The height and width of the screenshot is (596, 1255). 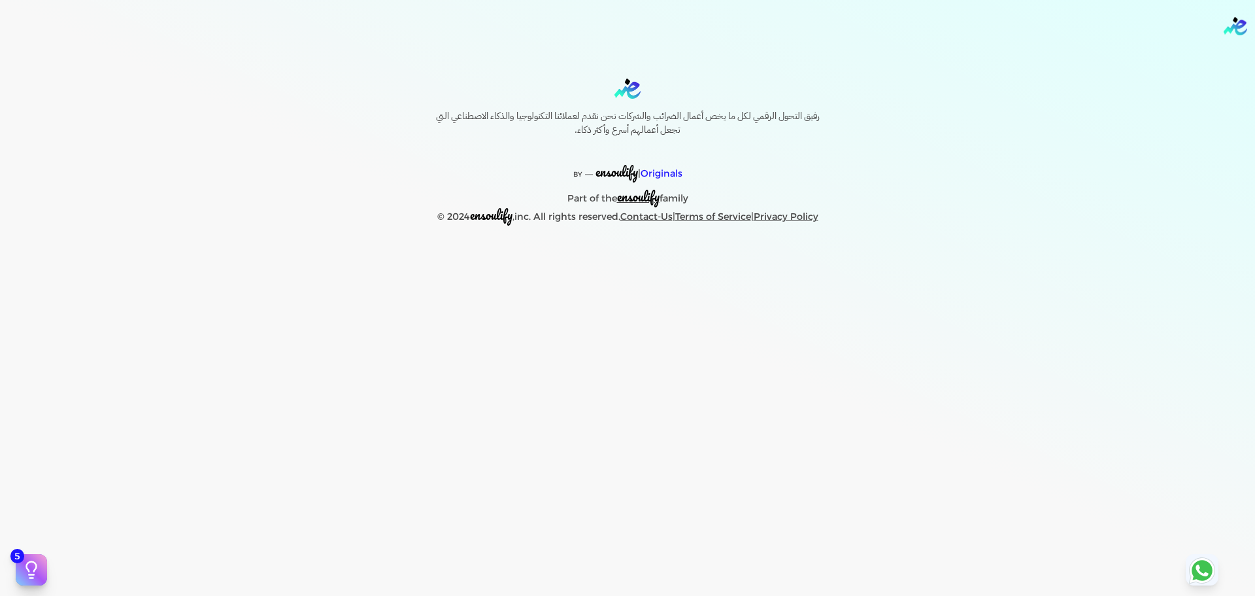 I want to click on span: Originals, so click(x=662, y=173).